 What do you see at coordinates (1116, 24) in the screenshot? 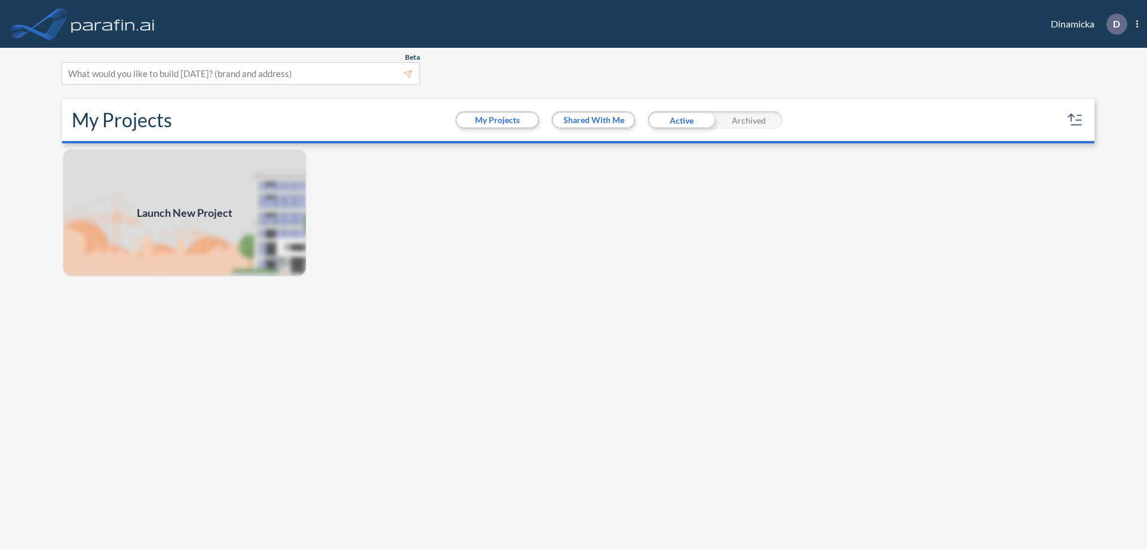
I see `p: D` at bounding box center [1116, 24].